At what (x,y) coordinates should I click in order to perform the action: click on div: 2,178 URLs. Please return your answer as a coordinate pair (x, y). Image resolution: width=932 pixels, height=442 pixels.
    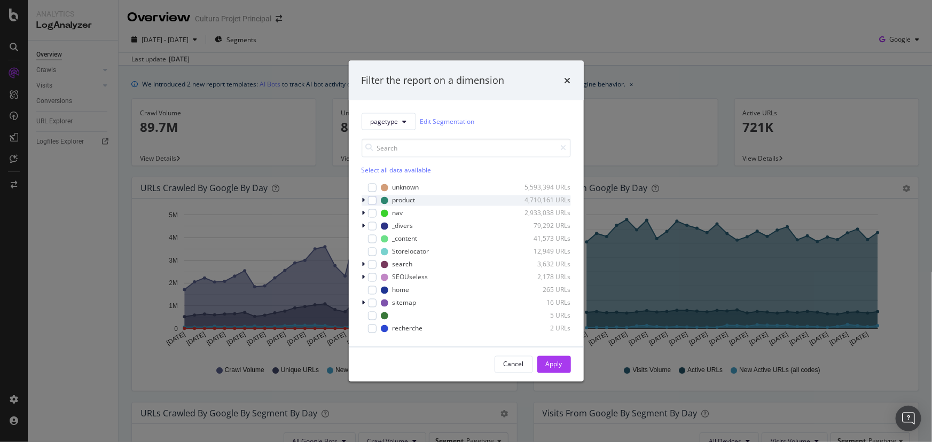
    Looking at the image, I should click on (545, 277).